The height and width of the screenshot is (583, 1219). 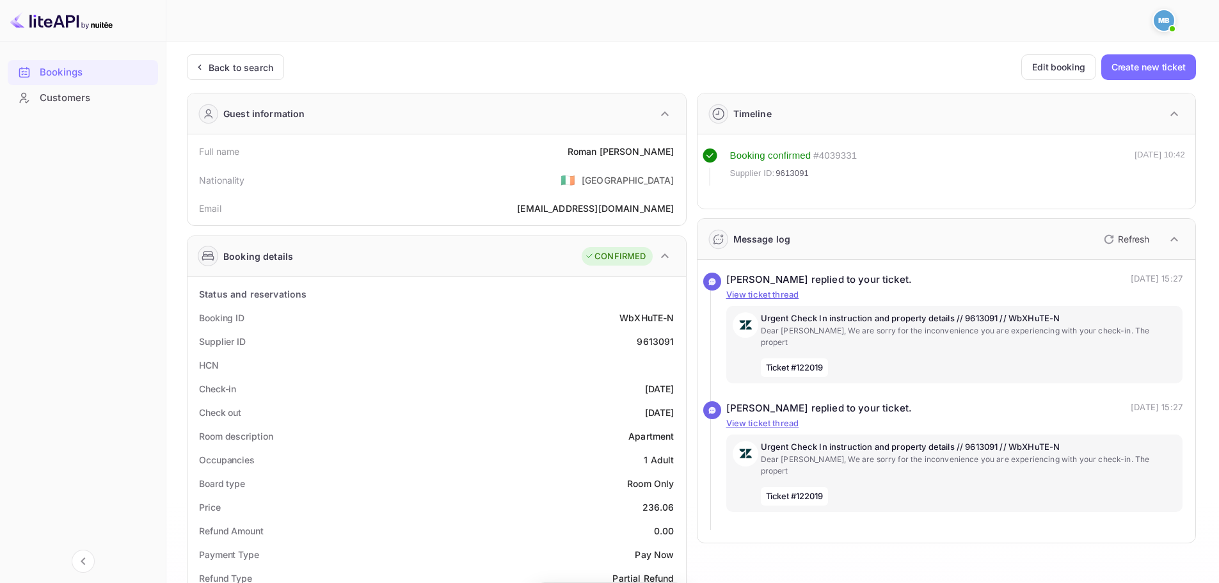 I want to click on button: Refresh, so click(x=1125, y=239).